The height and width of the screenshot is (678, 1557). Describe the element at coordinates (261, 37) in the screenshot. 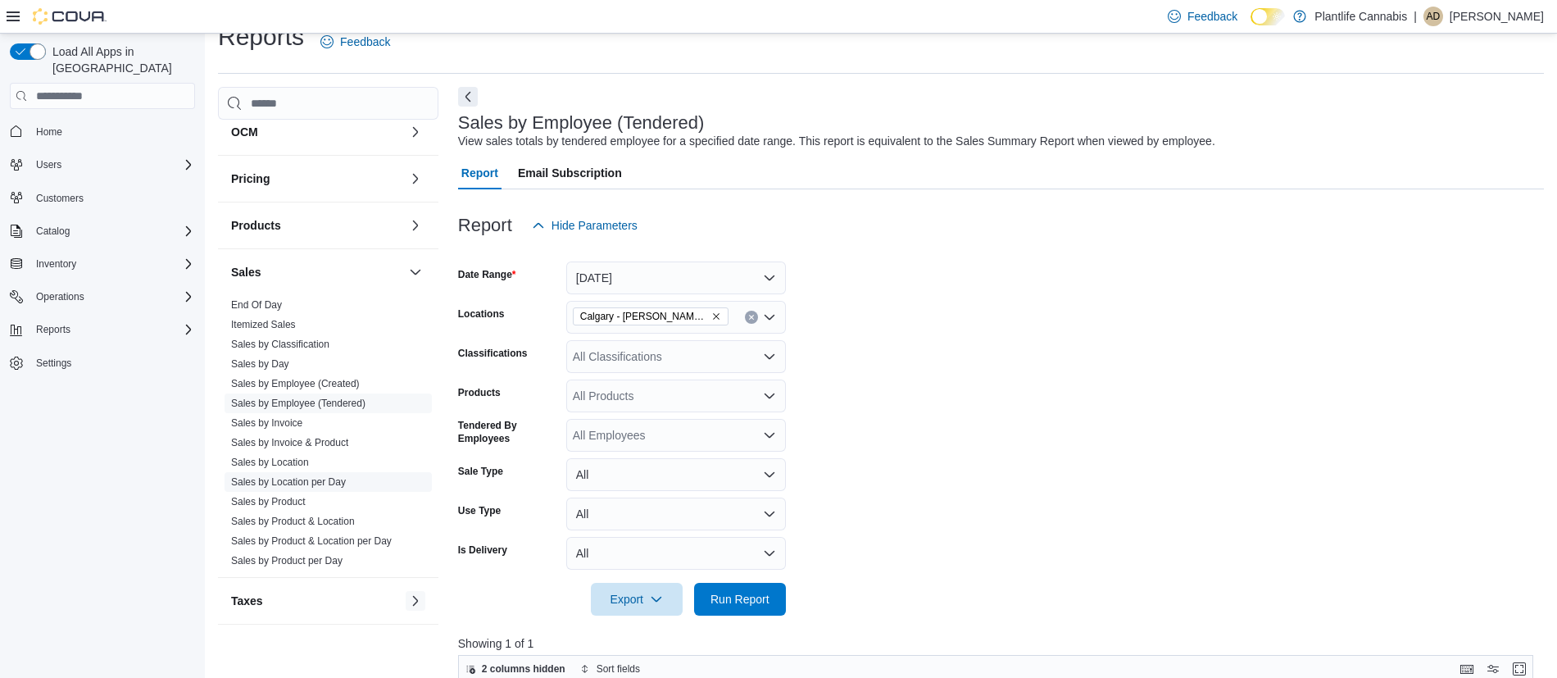

I see `h1: Reports` at that location.